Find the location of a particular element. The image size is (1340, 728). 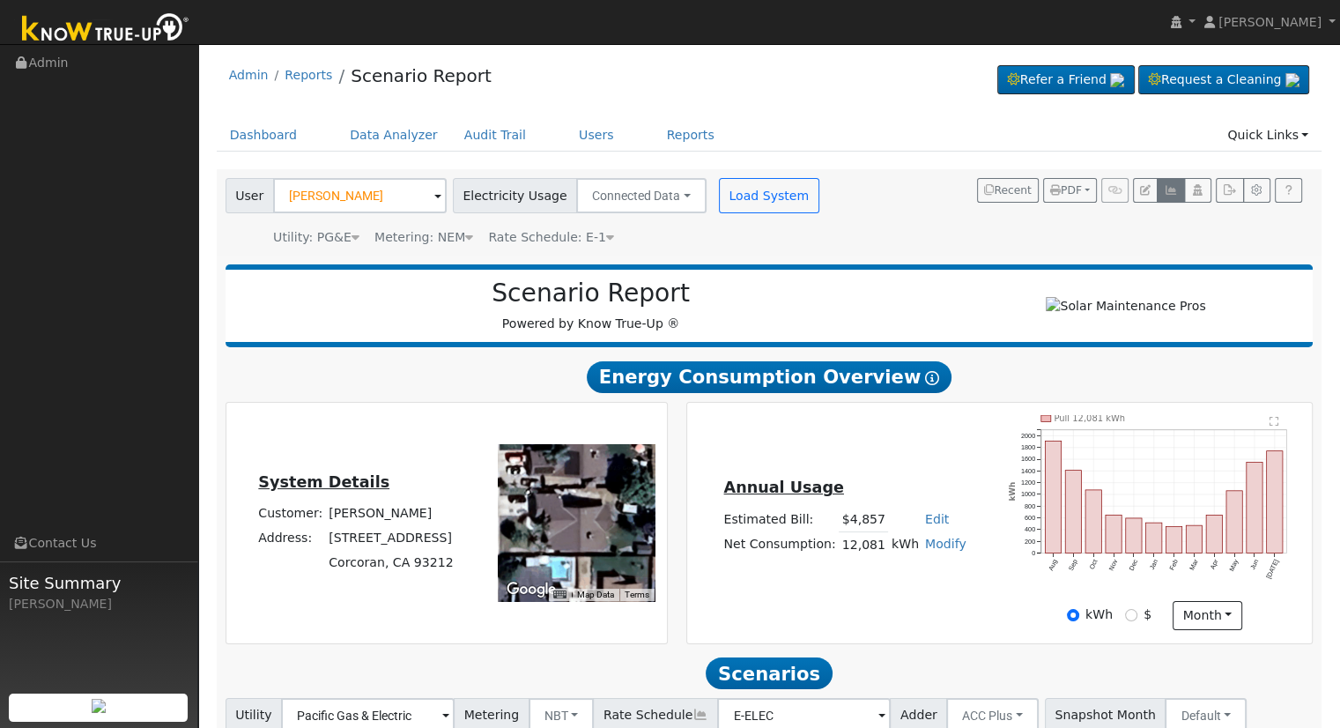

img: Know True-Up is located at coordinates (106, 29).